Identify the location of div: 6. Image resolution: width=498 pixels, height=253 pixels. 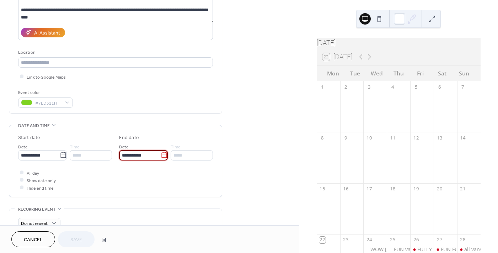
(439, 87).